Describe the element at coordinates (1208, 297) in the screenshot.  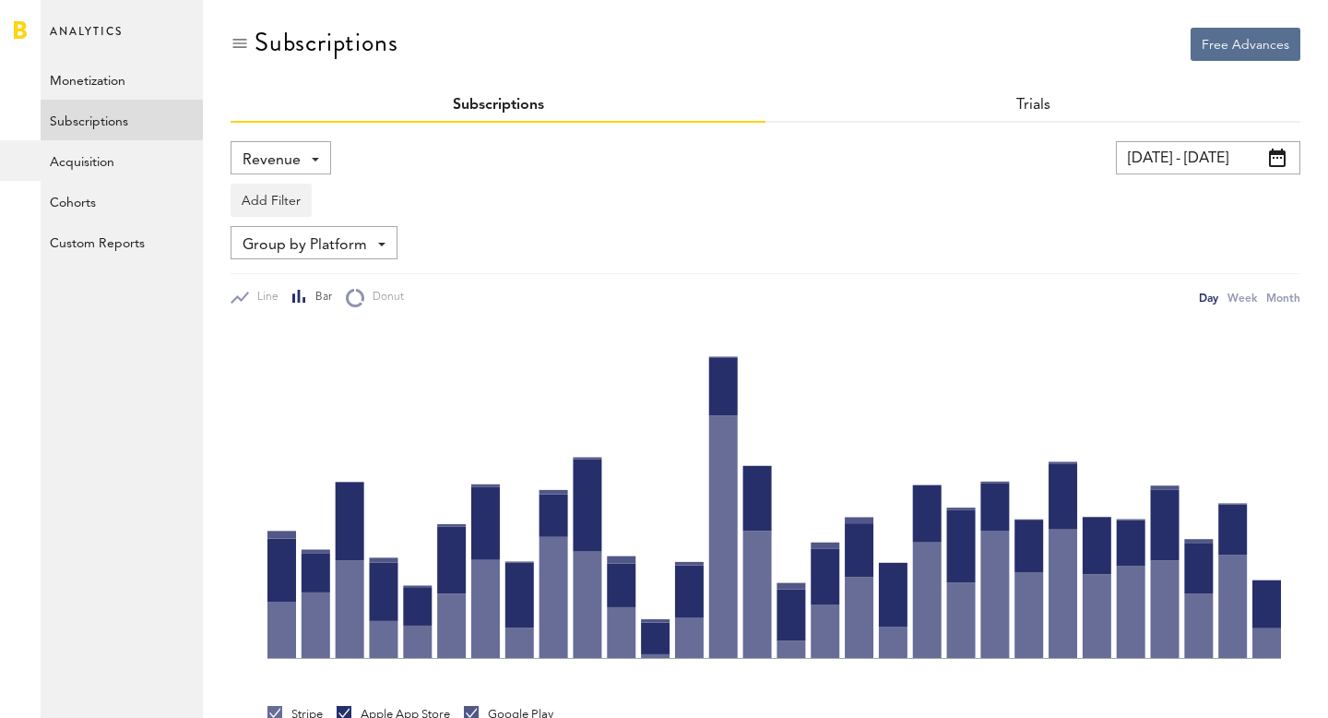
I see `div: Day` at that location.